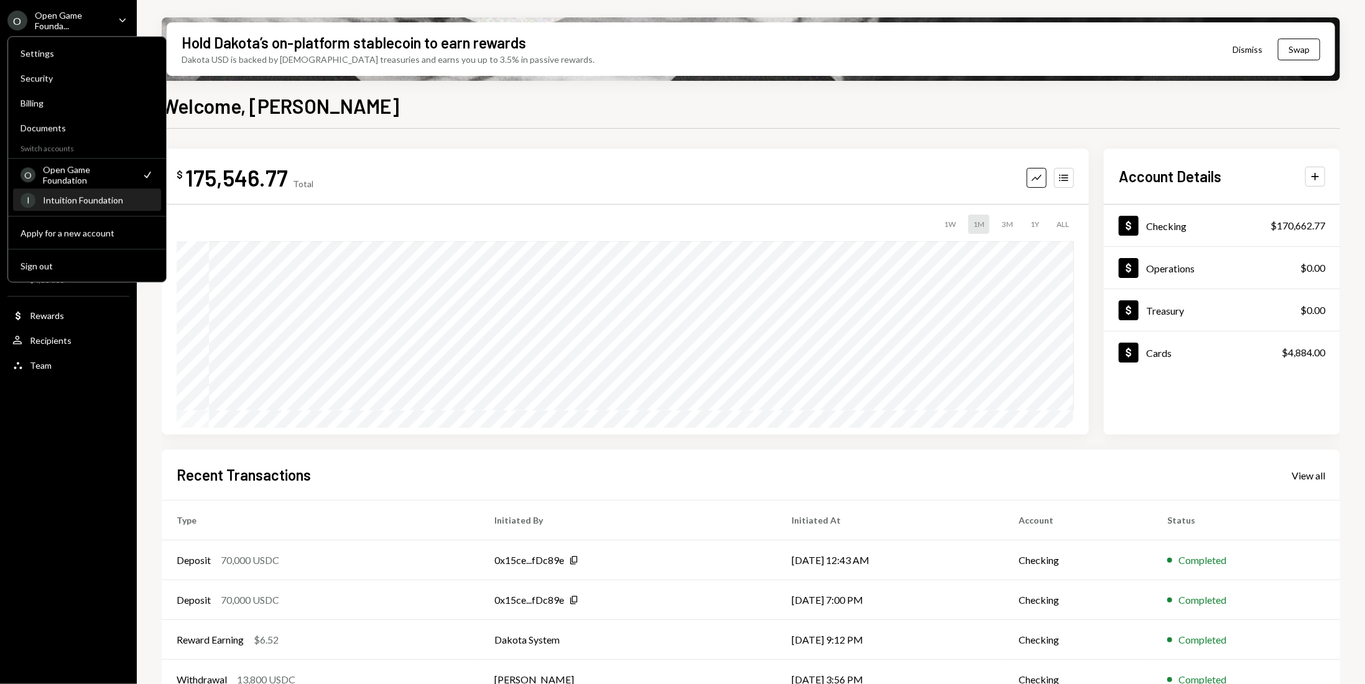 This screenshot has height=684, width=1365. Describe the element at coordinates (87, 127) in the screenshot. I see `div: Documents` at that location.